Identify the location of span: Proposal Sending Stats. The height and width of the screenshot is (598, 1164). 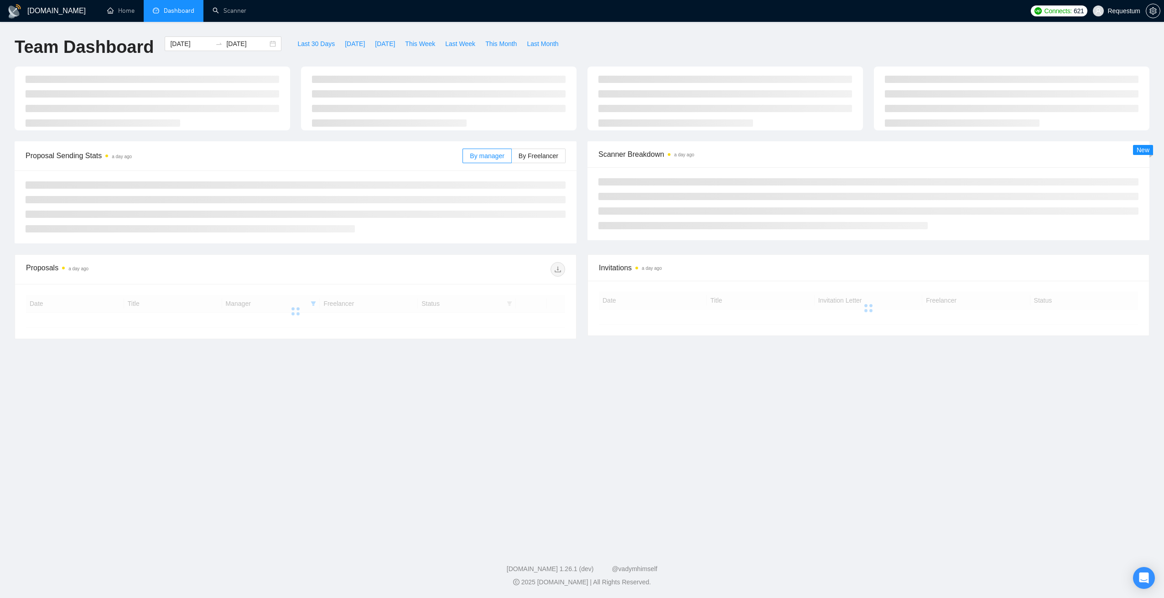
(244, 155).